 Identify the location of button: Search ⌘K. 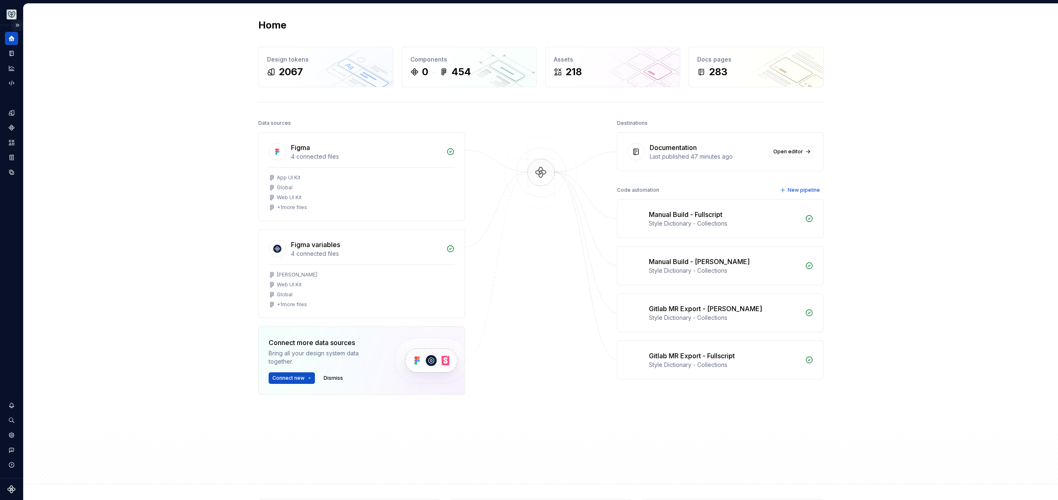
(12, 420).